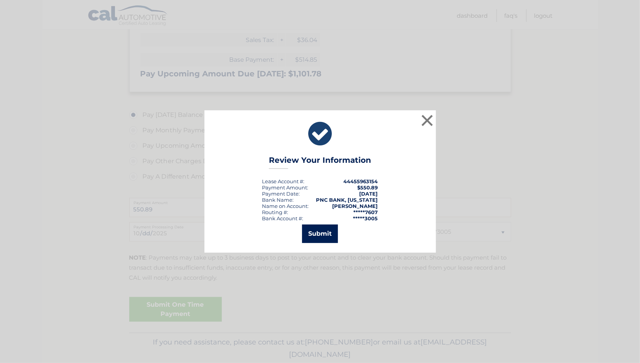  What do you see at coordinates (320, 162) in the screenshot?
I see `h3: Review Your Information` at bounding box center [320, 162].